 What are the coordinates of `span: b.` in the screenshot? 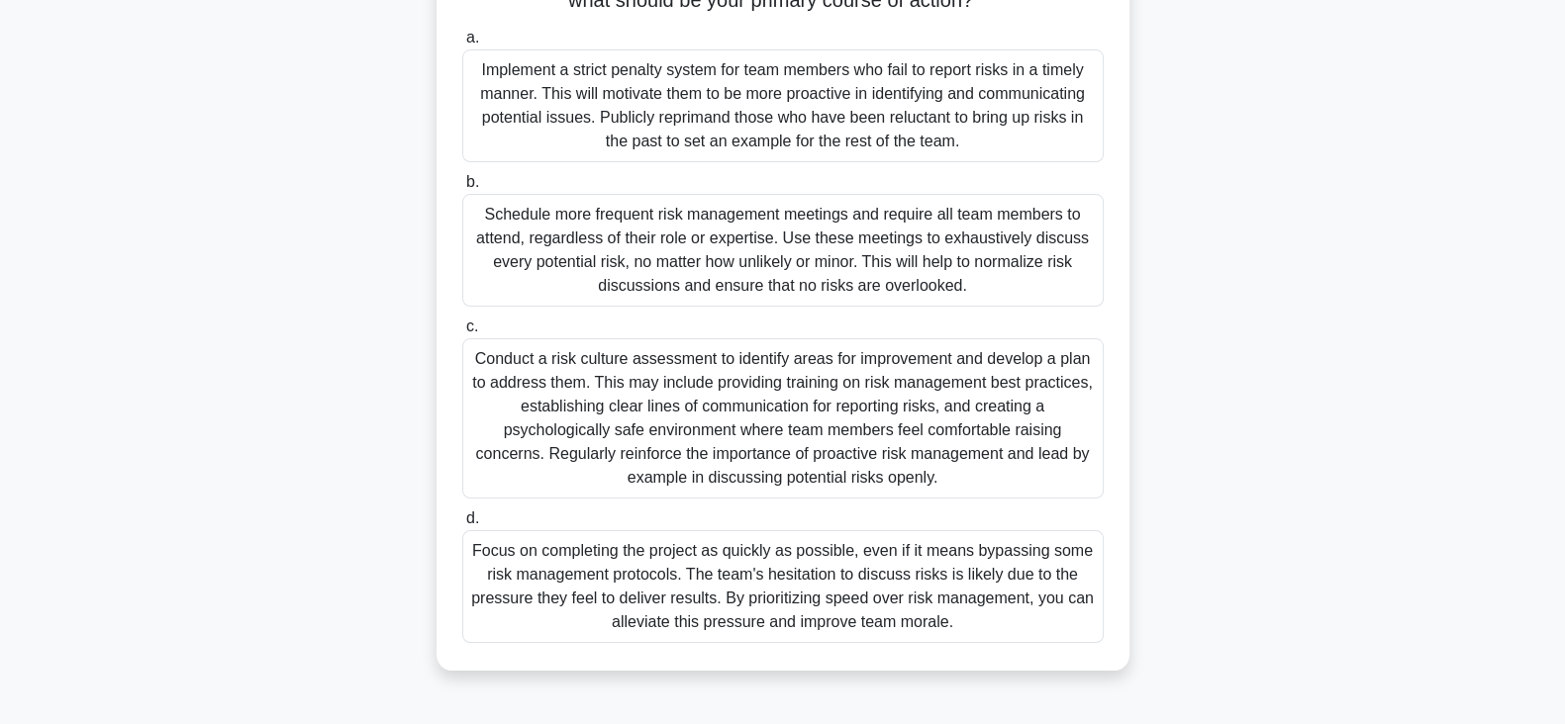 It's located at (472, 181).